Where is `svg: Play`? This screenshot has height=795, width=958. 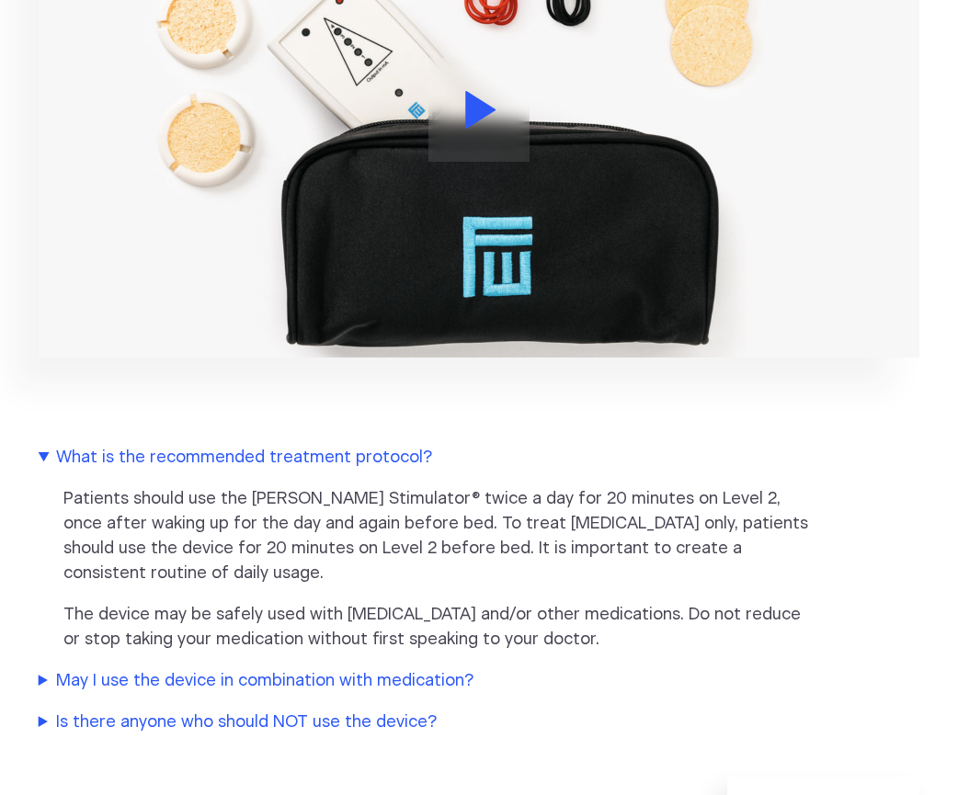
svg: Play is located at coordinates (481, 109).